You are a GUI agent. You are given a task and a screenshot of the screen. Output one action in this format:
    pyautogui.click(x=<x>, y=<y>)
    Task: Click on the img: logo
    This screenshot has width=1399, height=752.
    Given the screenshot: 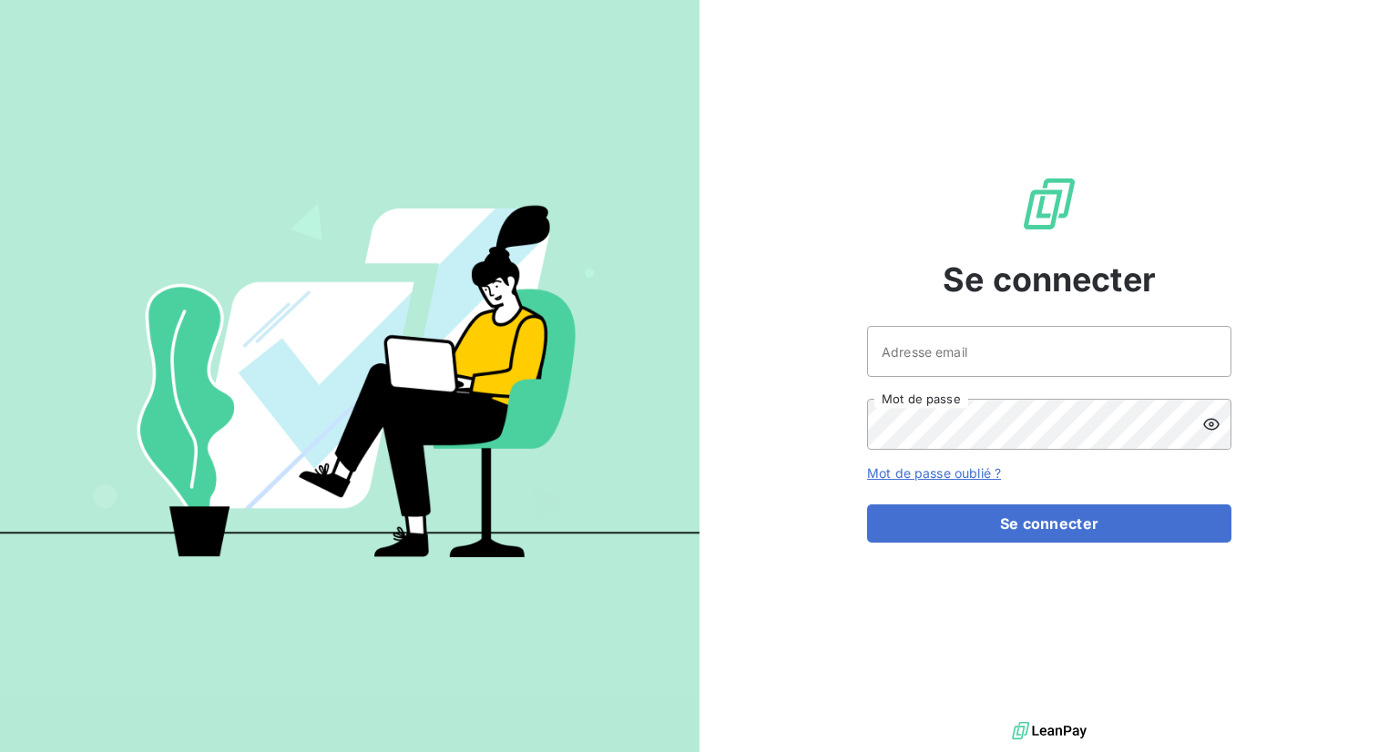 What is the action you would take?
    pyautogui.click(x=1049, y=731)
    